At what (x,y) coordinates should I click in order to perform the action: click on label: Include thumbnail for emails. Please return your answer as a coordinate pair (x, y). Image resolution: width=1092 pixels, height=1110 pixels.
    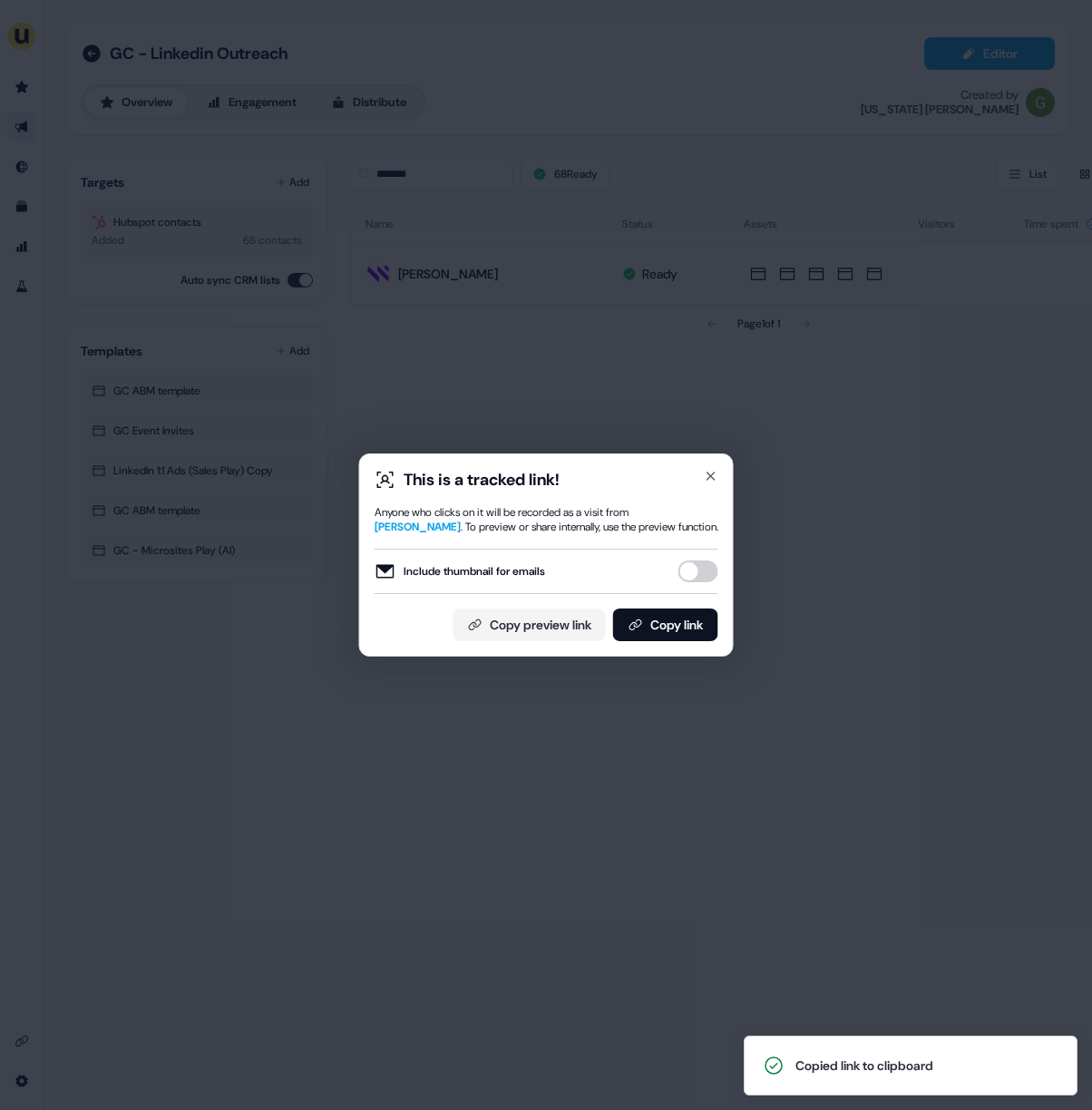
    Looking at the image, I should click on (460, 572).